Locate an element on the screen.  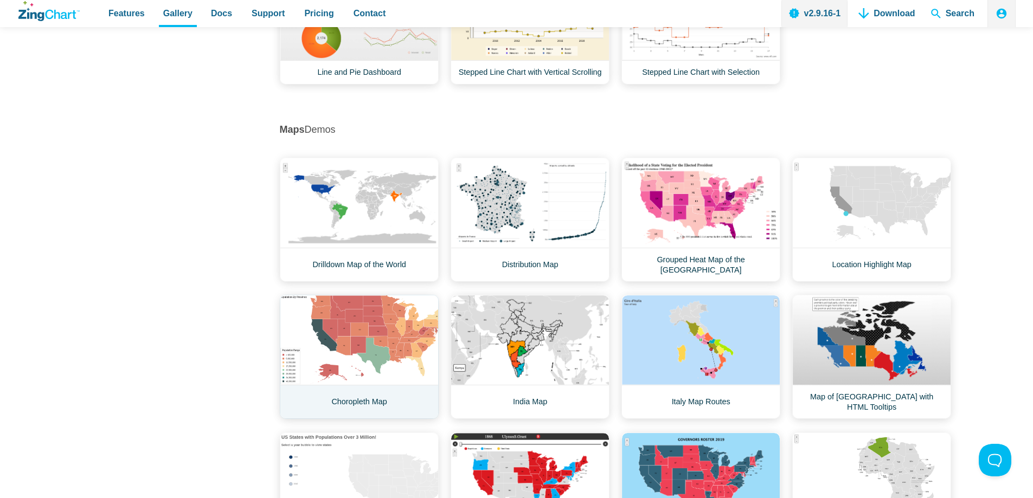
span: Contact is located at coordinates (370, 13).